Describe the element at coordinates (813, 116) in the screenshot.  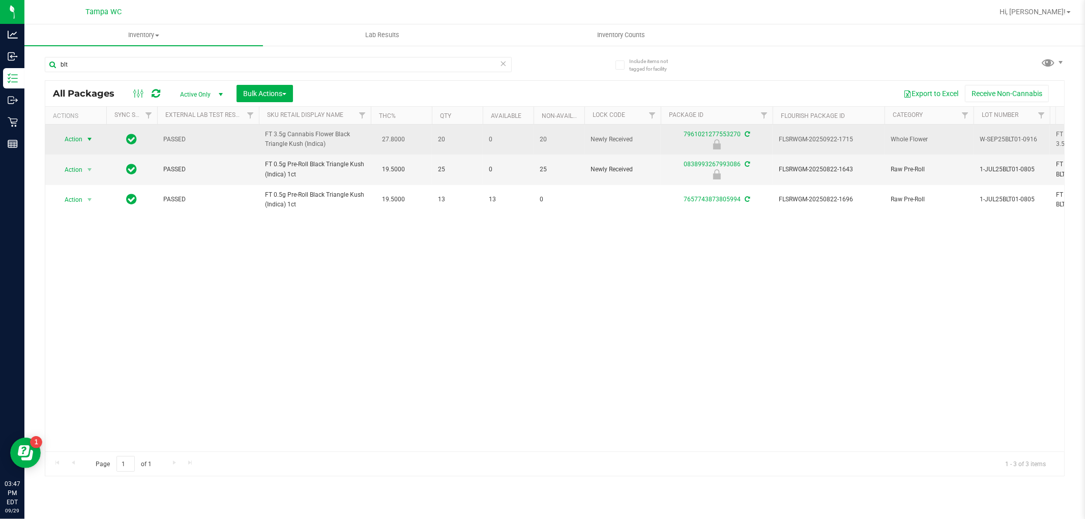
I see `a: Flourish Package ID` at that location.